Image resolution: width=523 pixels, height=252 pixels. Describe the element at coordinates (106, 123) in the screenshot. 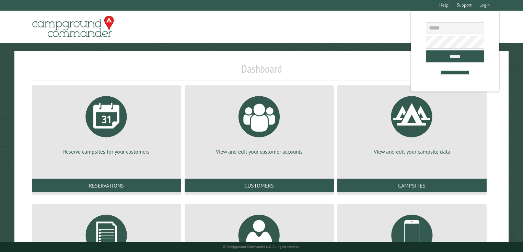

I see `a: Reserve campsites for your customers` at that location.